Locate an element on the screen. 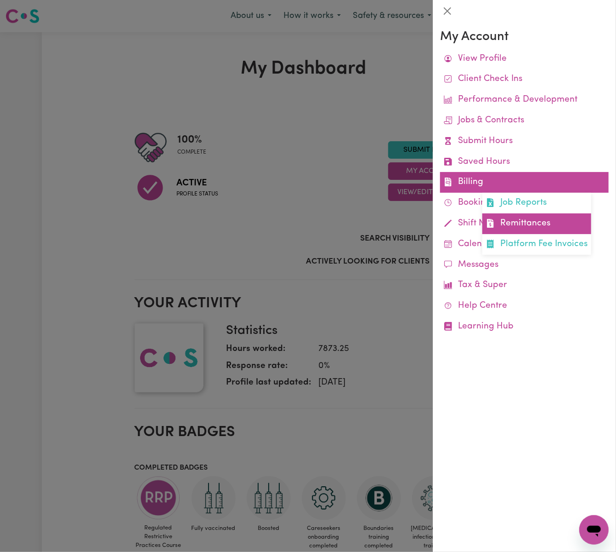 The height and width of the screenshot is (552, 616). a: Bookings is located at coordinates (525, 203).